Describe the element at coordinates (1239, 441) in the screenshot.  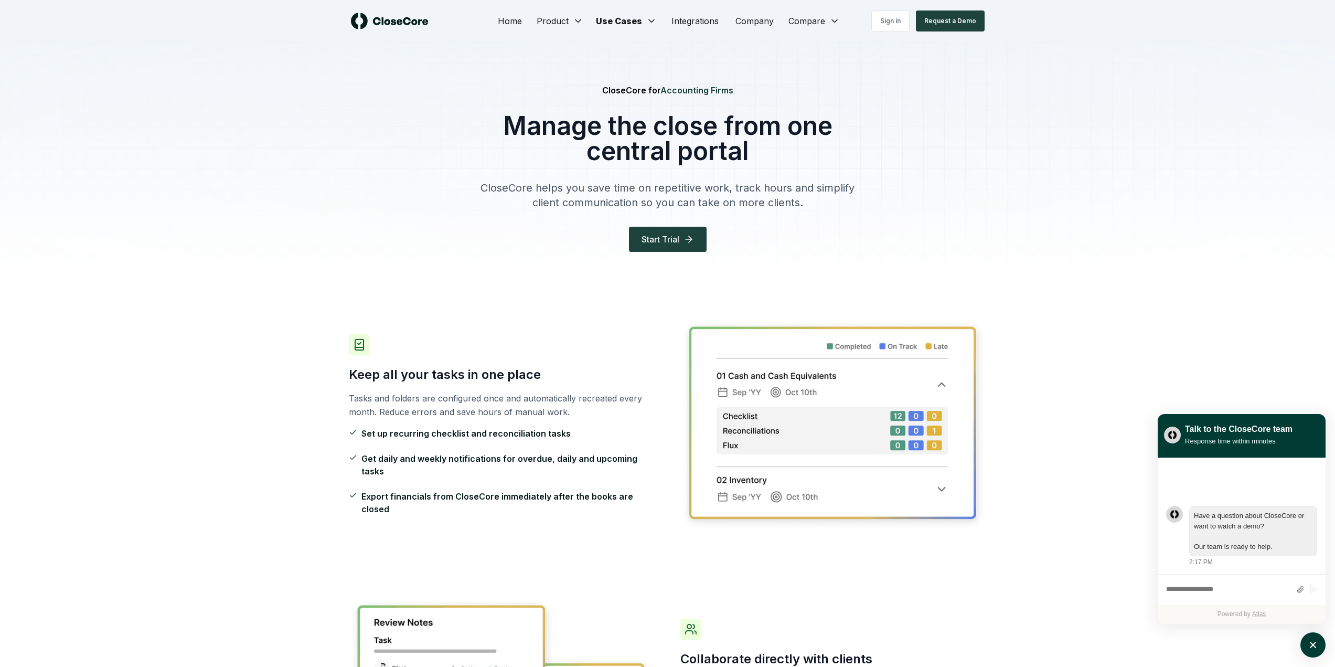
I see `div: Response time within minutes` at that location.